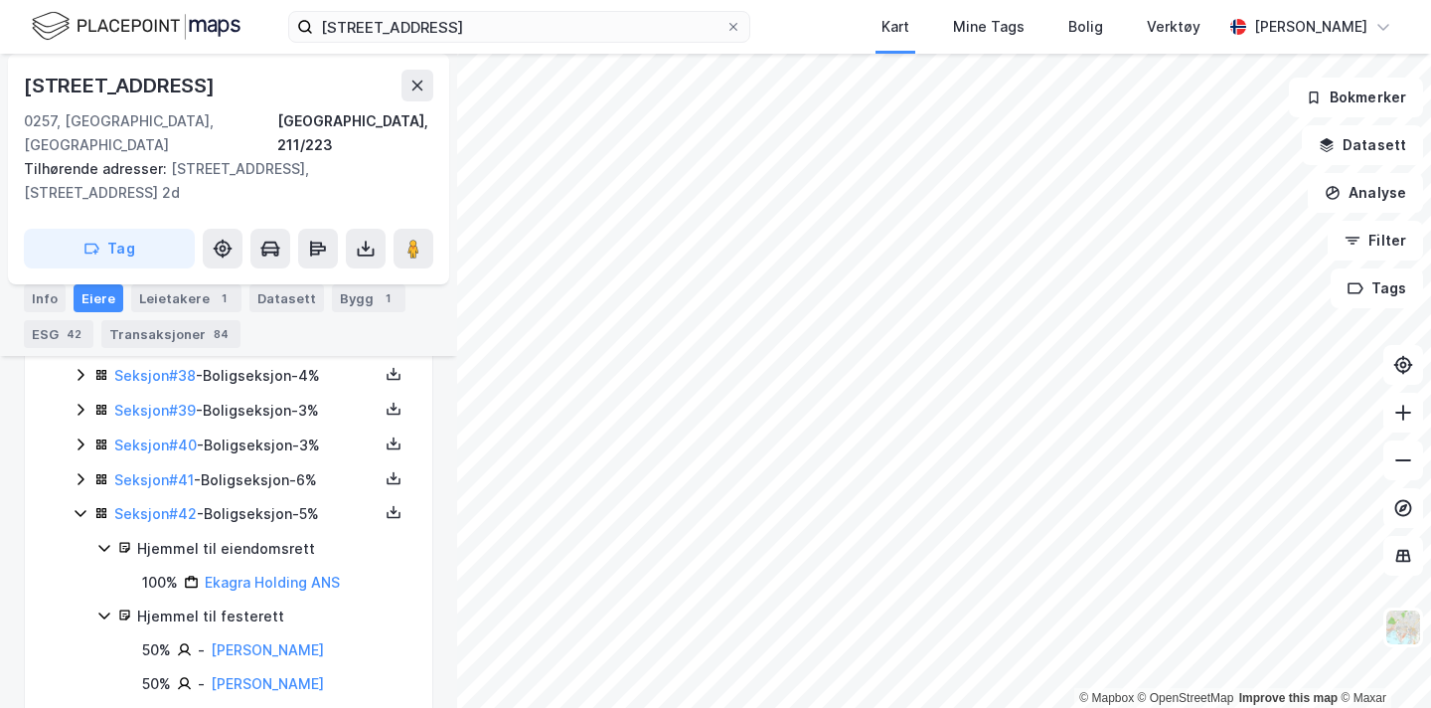 The height and width of the screenshot is (708, 1431). I want to click on div: Transaksjoner, so click(171, 334).